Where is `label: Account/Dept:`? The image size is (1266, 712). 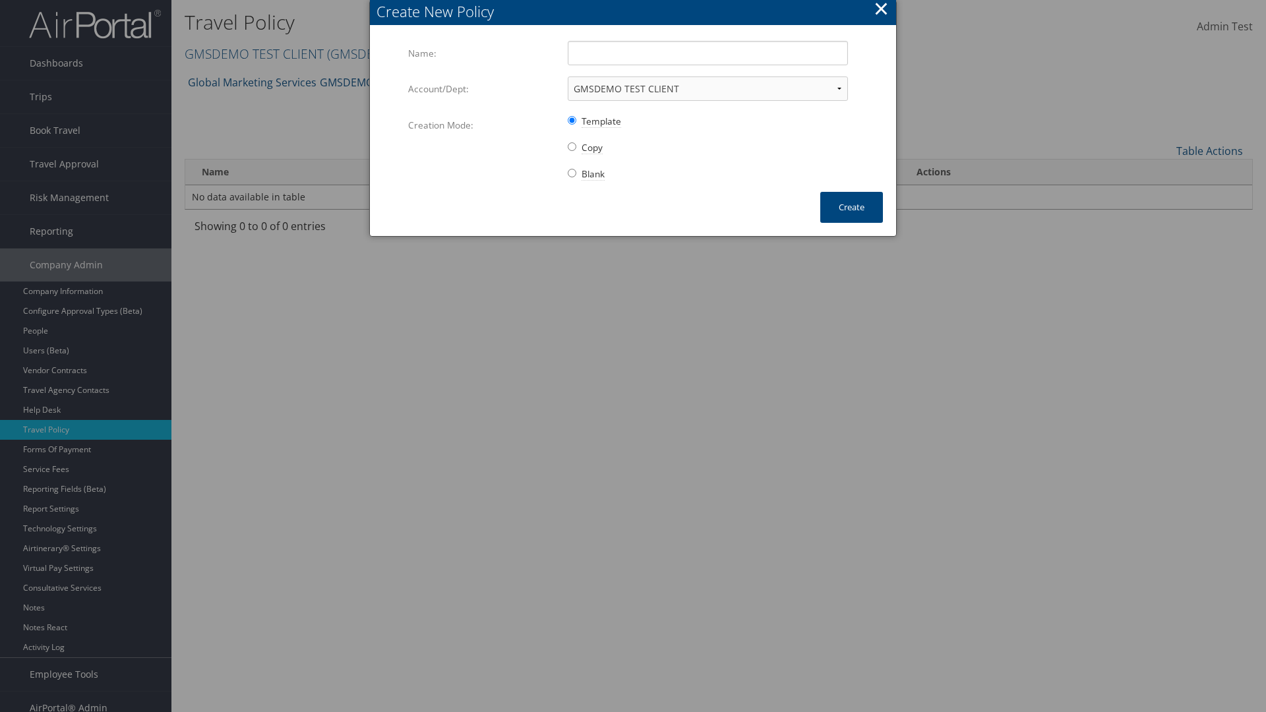 label: Account/Dept: is located at coordinates (483, 89).